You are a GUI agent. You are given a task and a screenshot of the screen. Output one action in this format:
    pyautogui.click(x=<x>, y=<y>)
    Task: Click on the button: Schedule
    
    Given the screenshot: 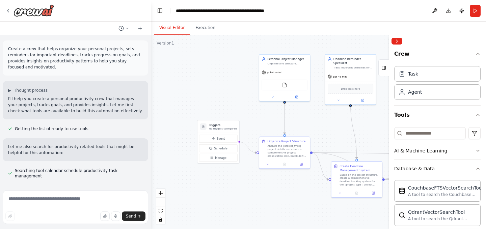 What is the action you would take?
    pyautogui.click(x=219, y=148)
    